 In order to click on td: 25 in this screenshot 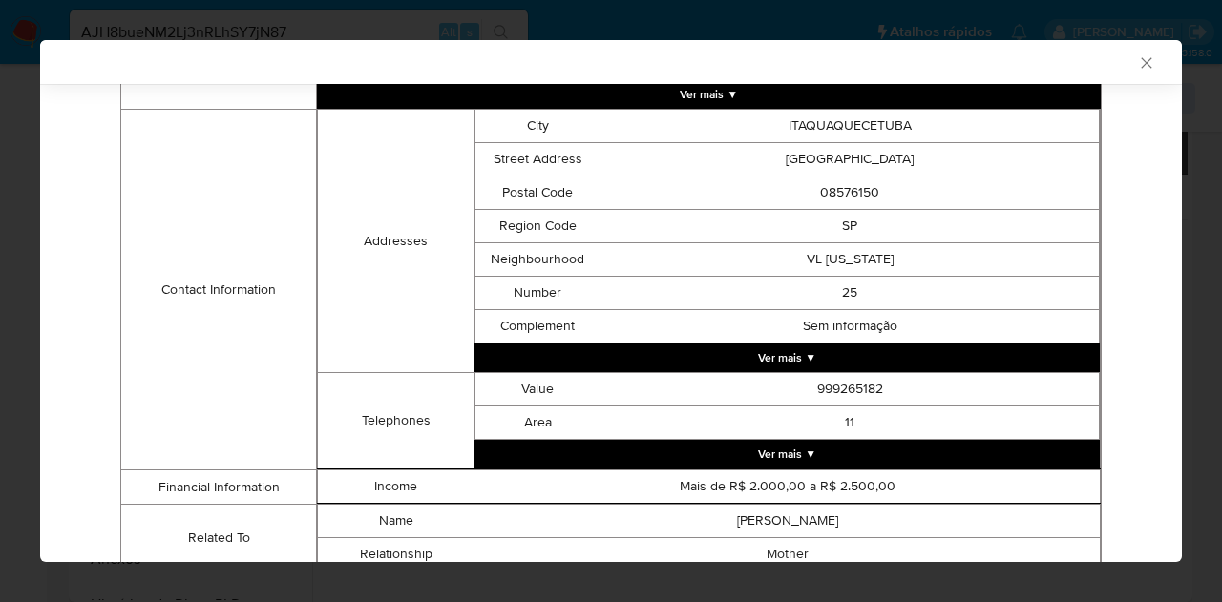, I will do `click(850, 293)`.